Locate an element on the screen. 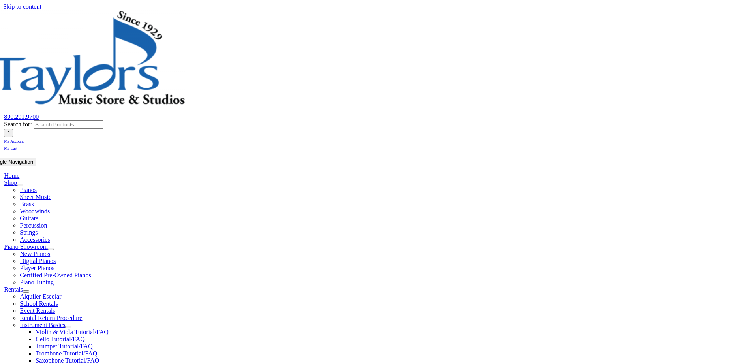 This screenshot has width=752, height=363. a: Player Pianos is located at coordinates (37, 268).